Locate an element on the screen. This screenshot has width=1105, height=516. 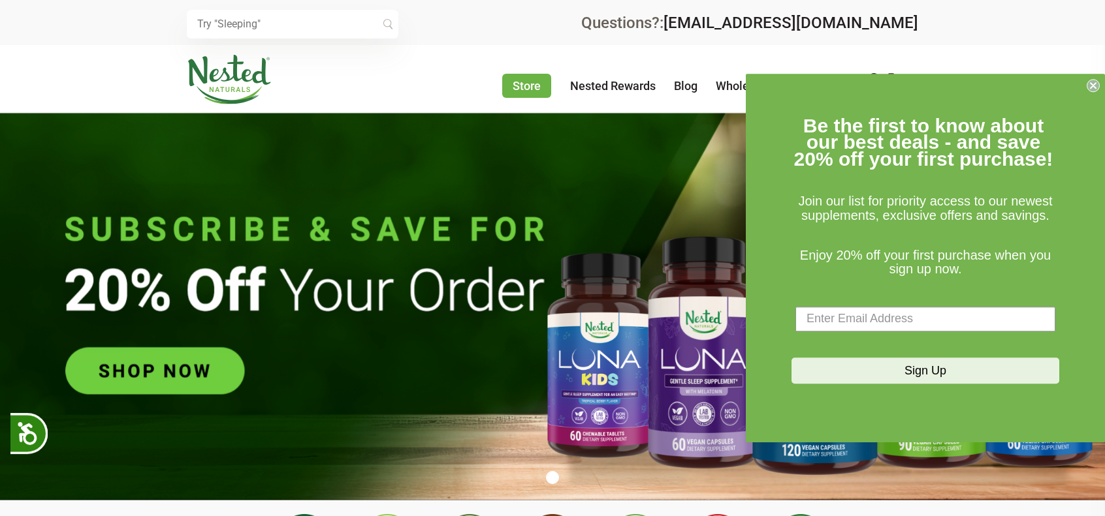
div: Questions?: is located at coordinates (750, 23).